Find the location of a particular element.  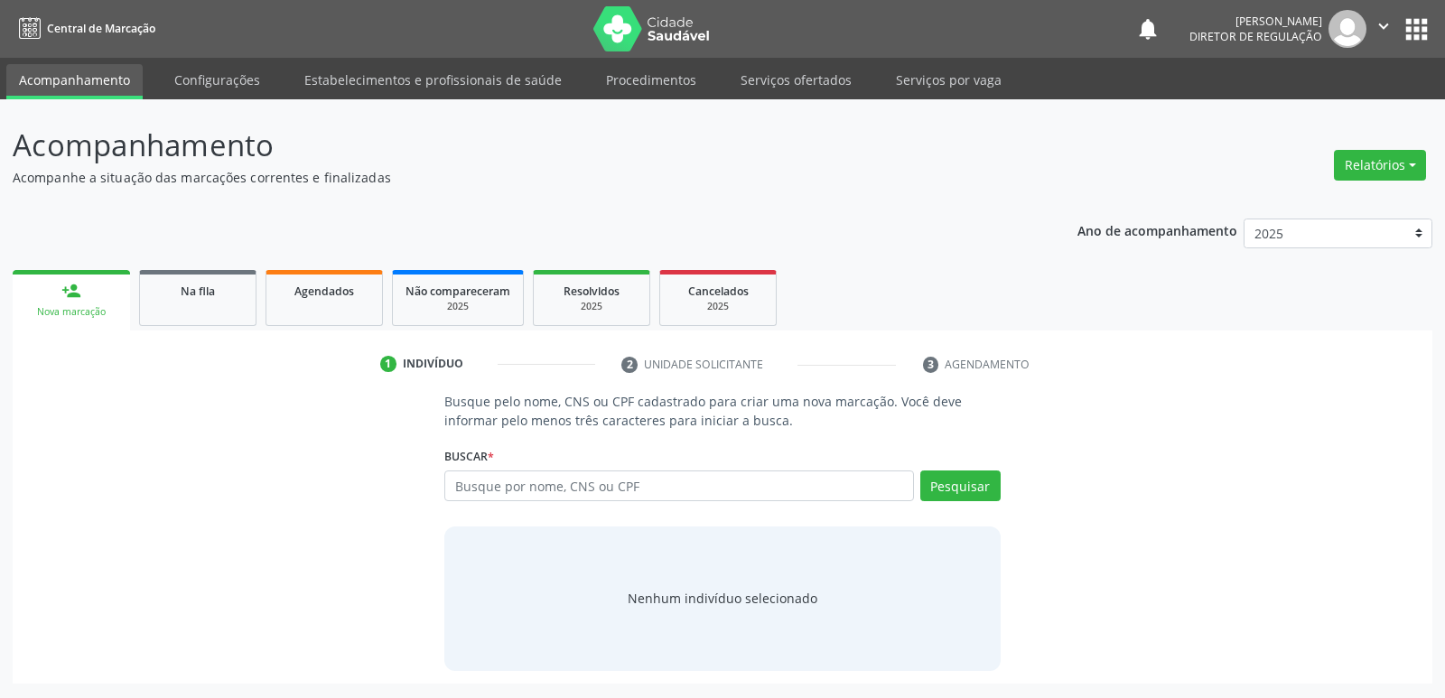

img: img is located at coordinates (1348, 29).